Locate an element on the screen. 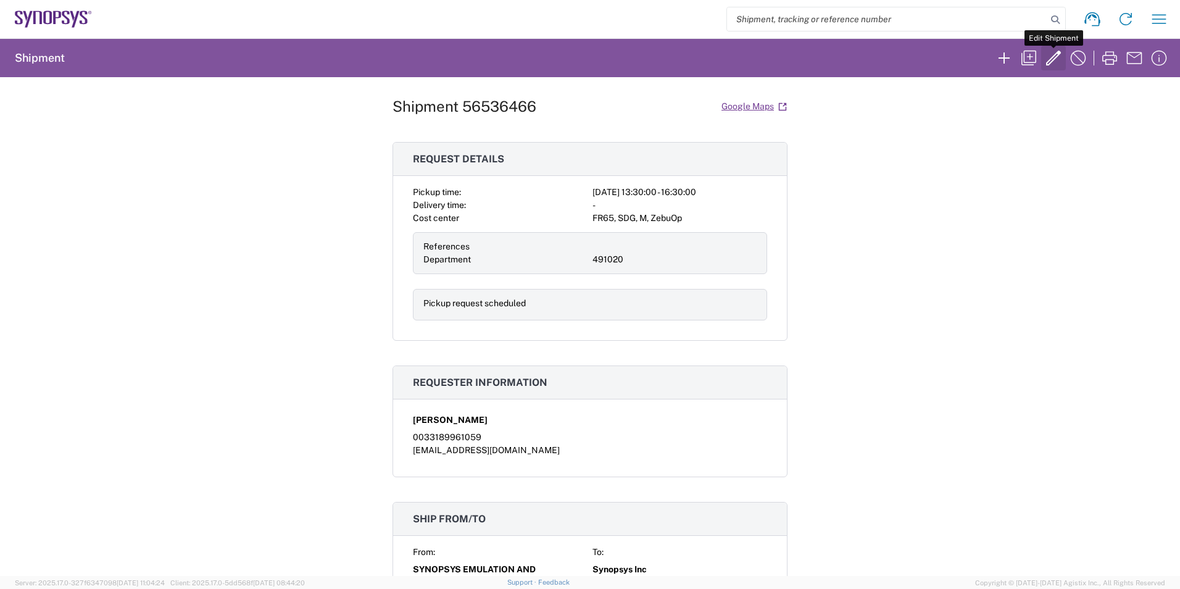 Image resolution: width=1180 pixels, height=589 pixels. span: Server: 2025.17.0-327f6347098 is located at coordinates (90, 583).